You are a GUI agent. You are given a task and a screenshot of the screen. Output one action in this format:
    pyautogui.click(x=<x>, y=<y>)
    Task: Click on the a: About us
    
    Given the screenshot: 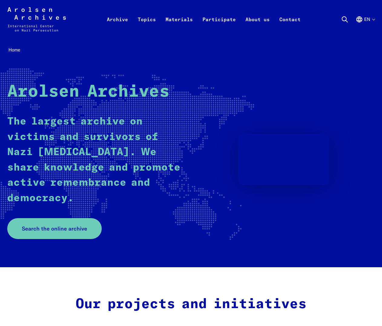 What is the action you would take?
    pyautogui.click(x=258, y=27)
    